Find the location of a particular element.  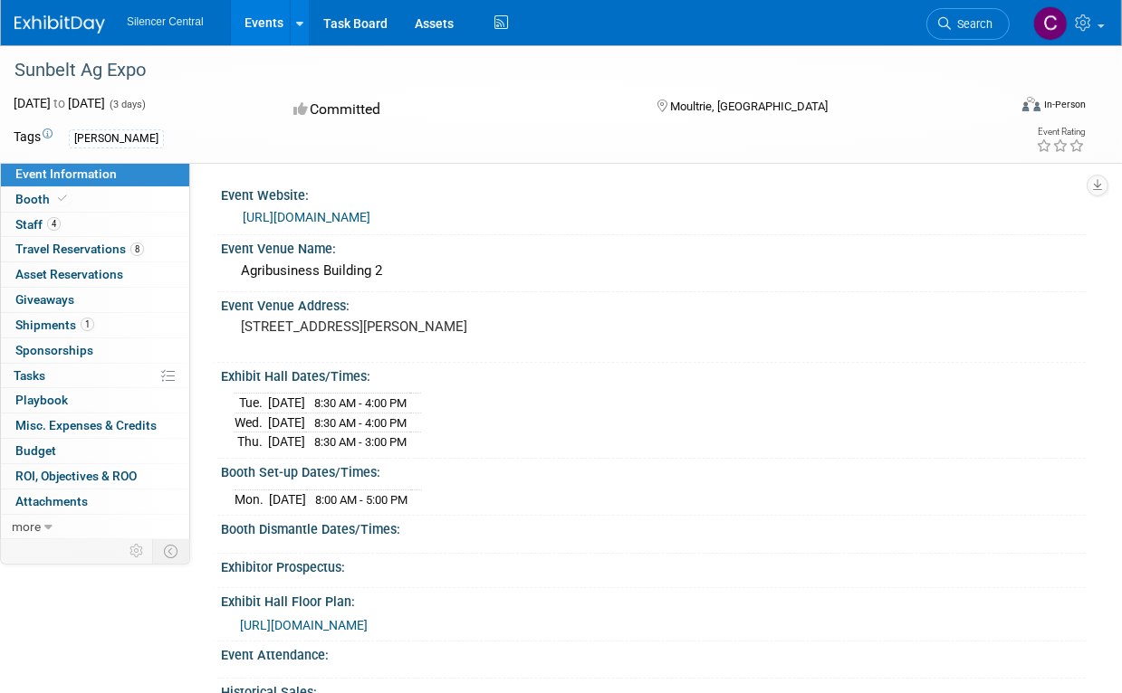

span: Sponsorships is located at coordinates (54, 350).